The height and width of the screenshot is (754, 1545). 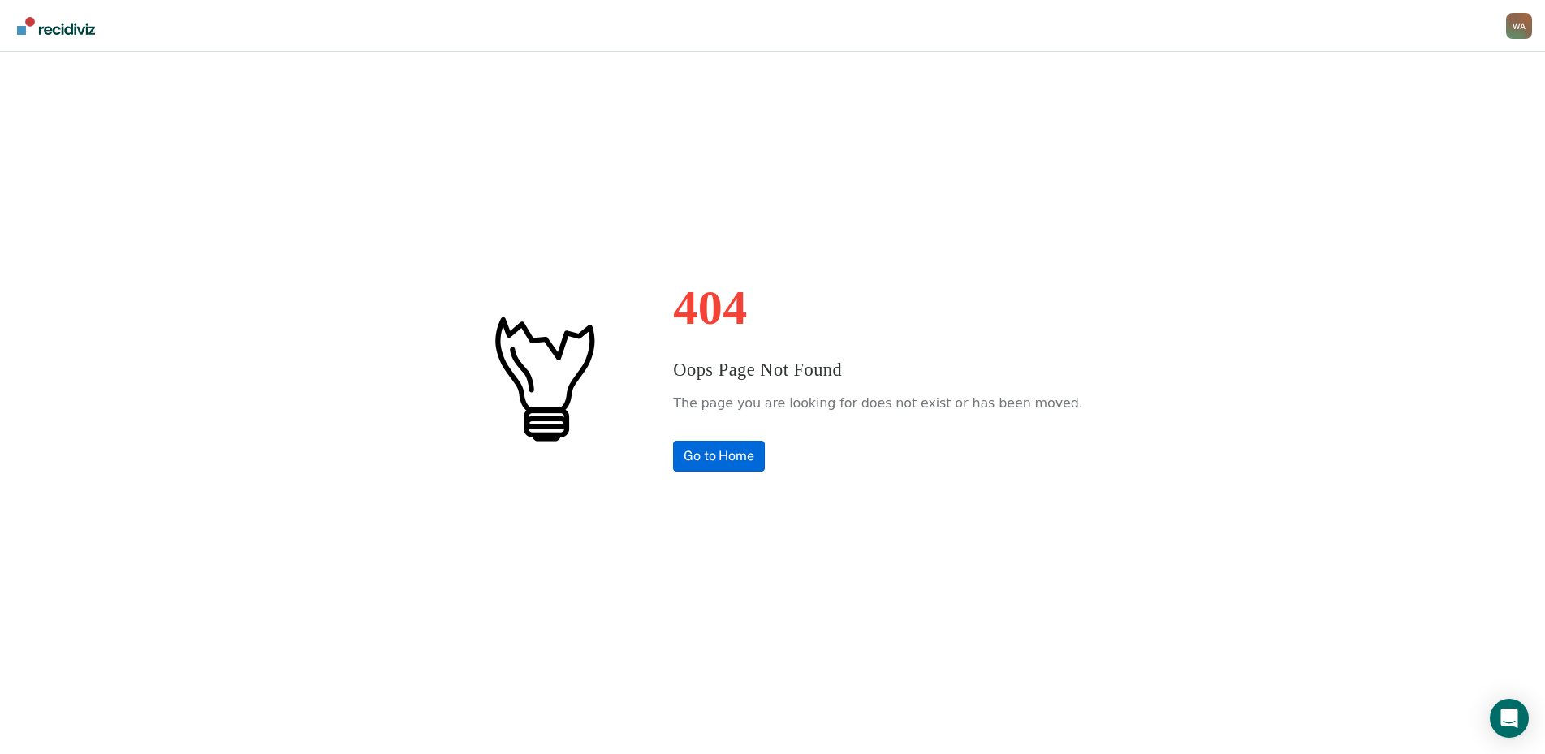 What do you see at coordinates (1519, 26) in the screenshot?
I see `div: W A` at bounding box center [1519, 26].